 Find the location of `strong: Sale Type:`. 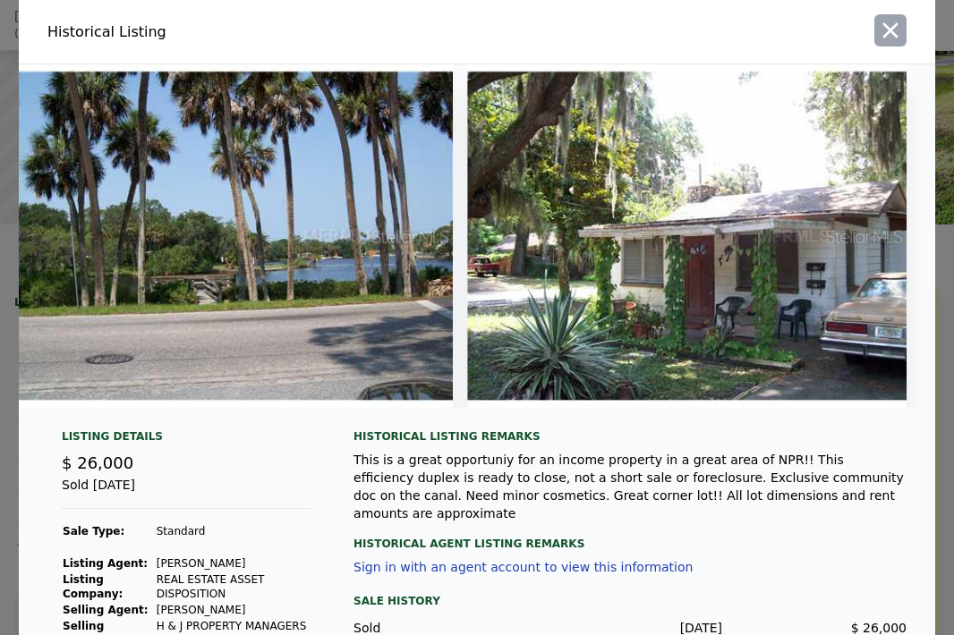

strong: Sale Type: is located at coordinates (93, 532).